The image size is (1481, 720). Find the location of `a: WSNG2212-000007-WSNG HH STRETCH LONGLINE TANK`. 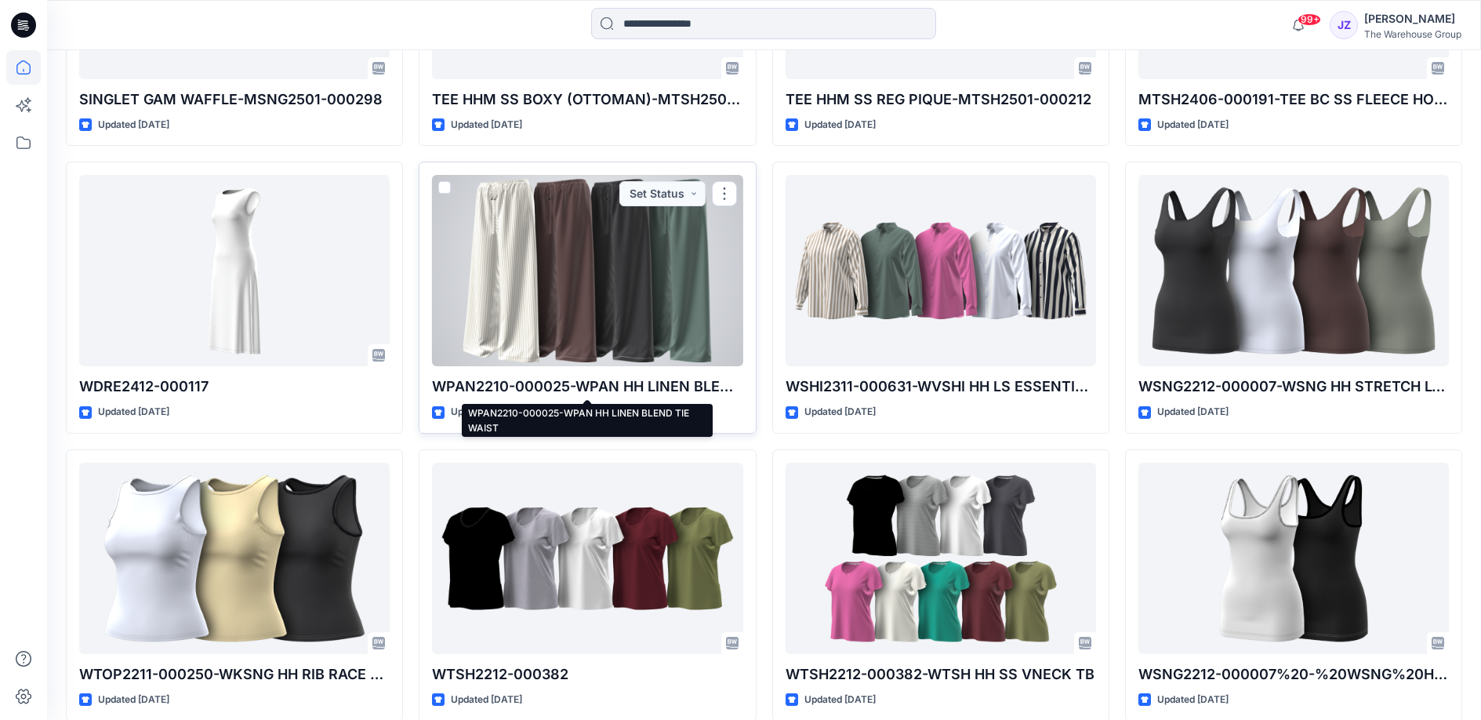

a: WSNG2212-000007-WSNG HH STRETCH LONGLINE TANK is located at coordinates (1294, 271).